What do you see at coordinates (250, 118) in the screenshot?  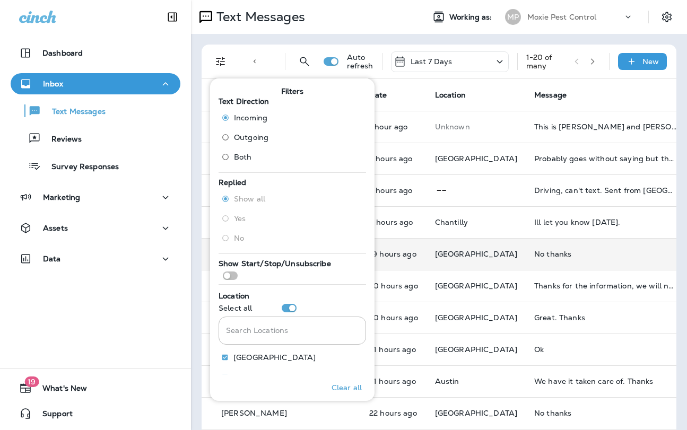 I see `span: Incoming` at bounding box center [250, 118].